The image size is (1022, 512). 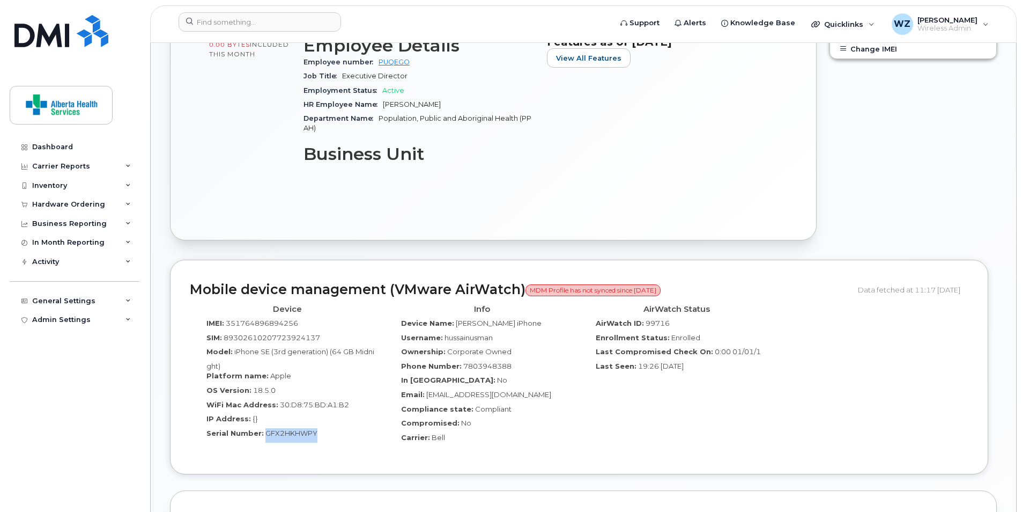 What do you see at coordinates (482, 309) in the screenshot?
I see `h4: Info` at bounding box center [482, 309].